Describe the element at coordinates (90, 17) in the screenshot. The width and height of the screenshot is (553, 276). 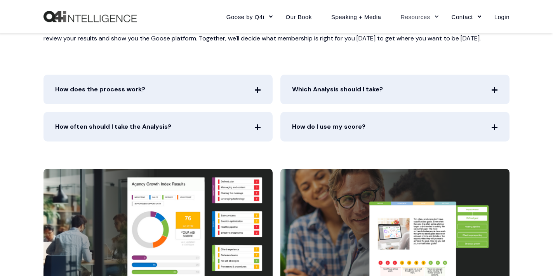
I see `a: Back to Home` at that location.